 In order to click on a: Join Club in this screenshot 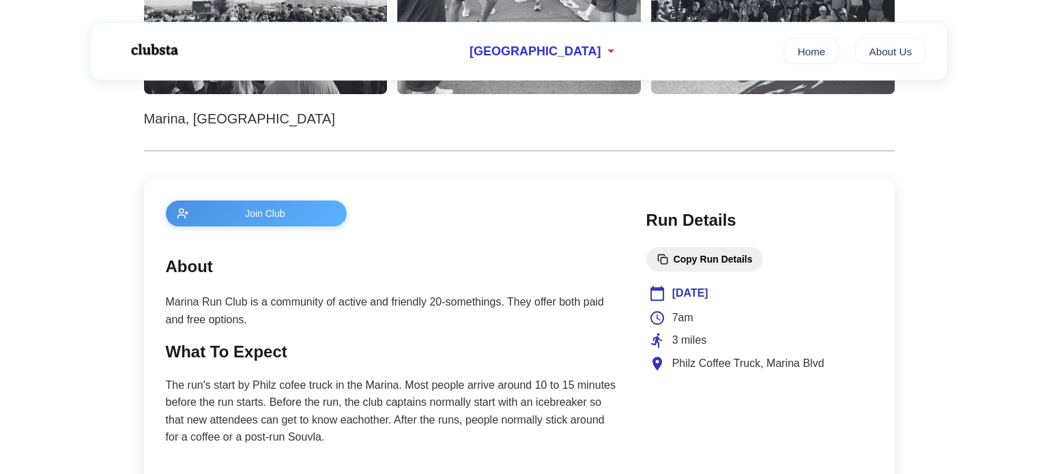, I will do `click(393, 214)`.